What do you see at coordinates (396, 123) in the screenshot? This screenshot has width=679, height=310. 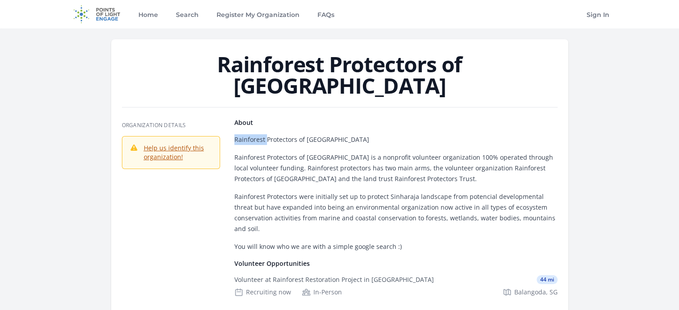 I see `h4: About` at bounding box center [396, 123].